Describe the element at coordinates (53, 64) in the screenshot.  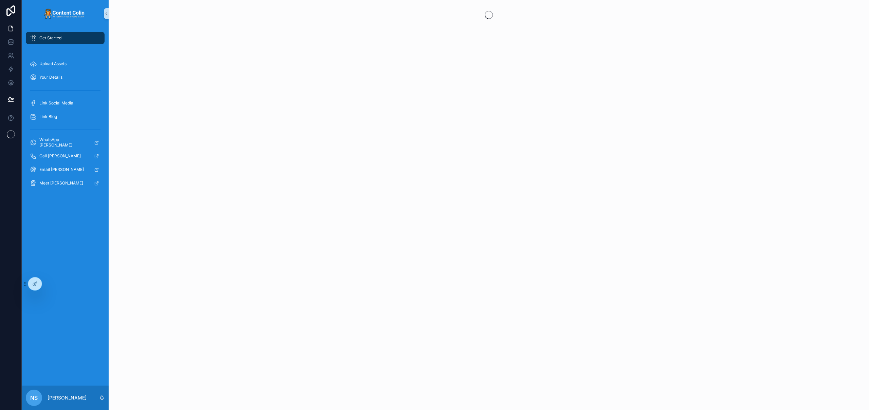
I see `span: Upload Assets` at that location.